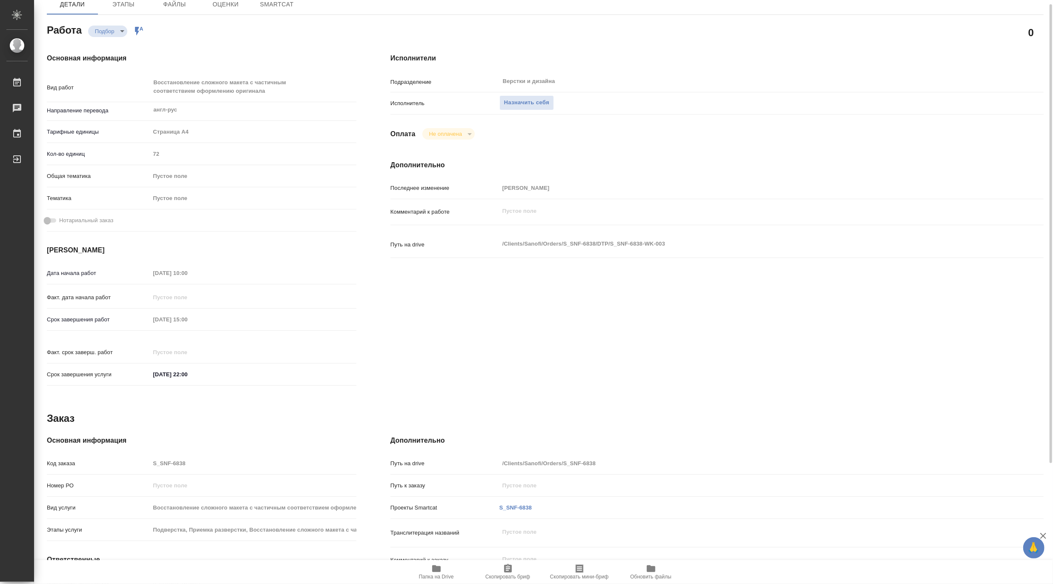  What do you see at coordinates (98, 298) in the screenshot?
I see `p: Факт. дата начала работ` at bounding box center [98, 298].